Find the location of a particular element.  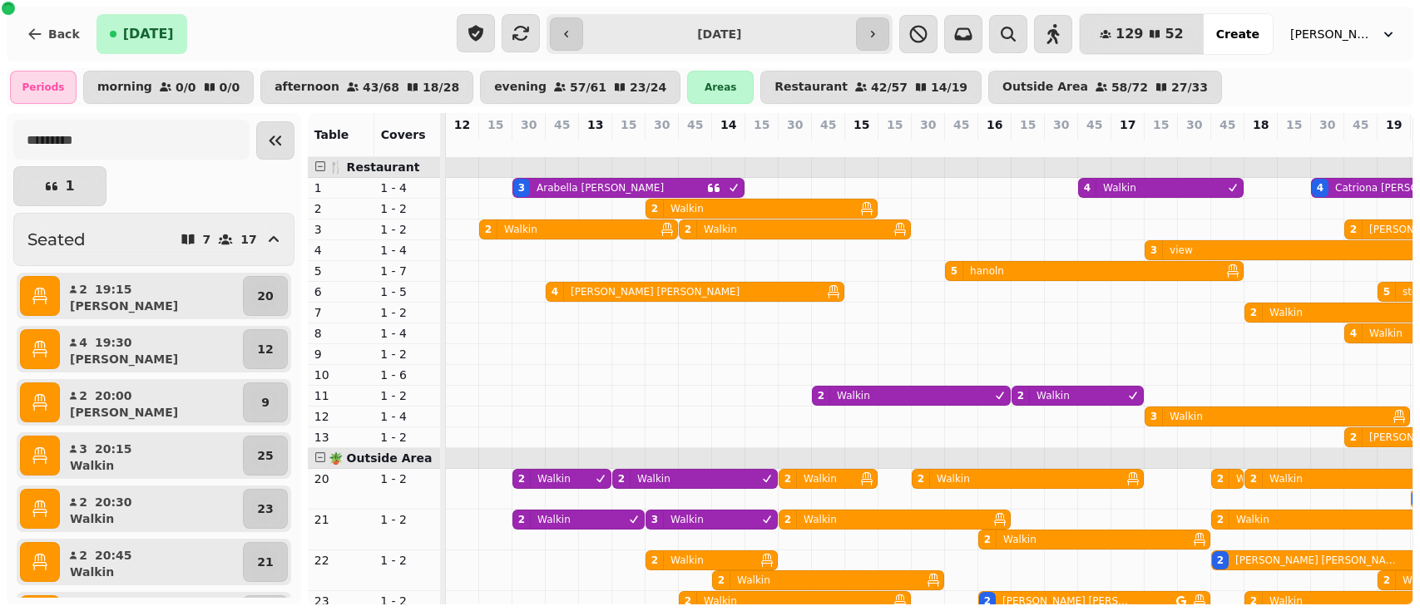

button: Seated717 is located at coordinates (154, 240).